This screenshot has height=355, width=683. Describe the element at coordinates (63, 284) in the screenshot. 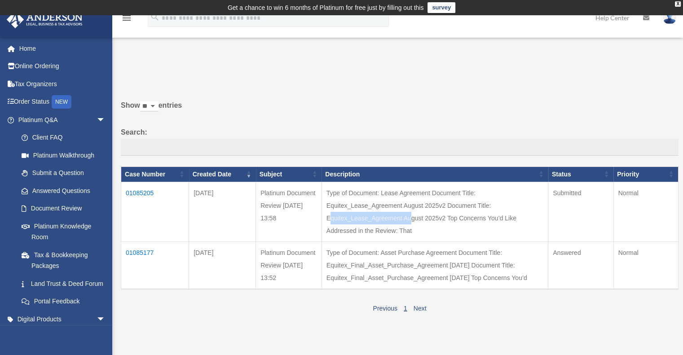

I see `a: Land Trust & Deed Forum` at that location.